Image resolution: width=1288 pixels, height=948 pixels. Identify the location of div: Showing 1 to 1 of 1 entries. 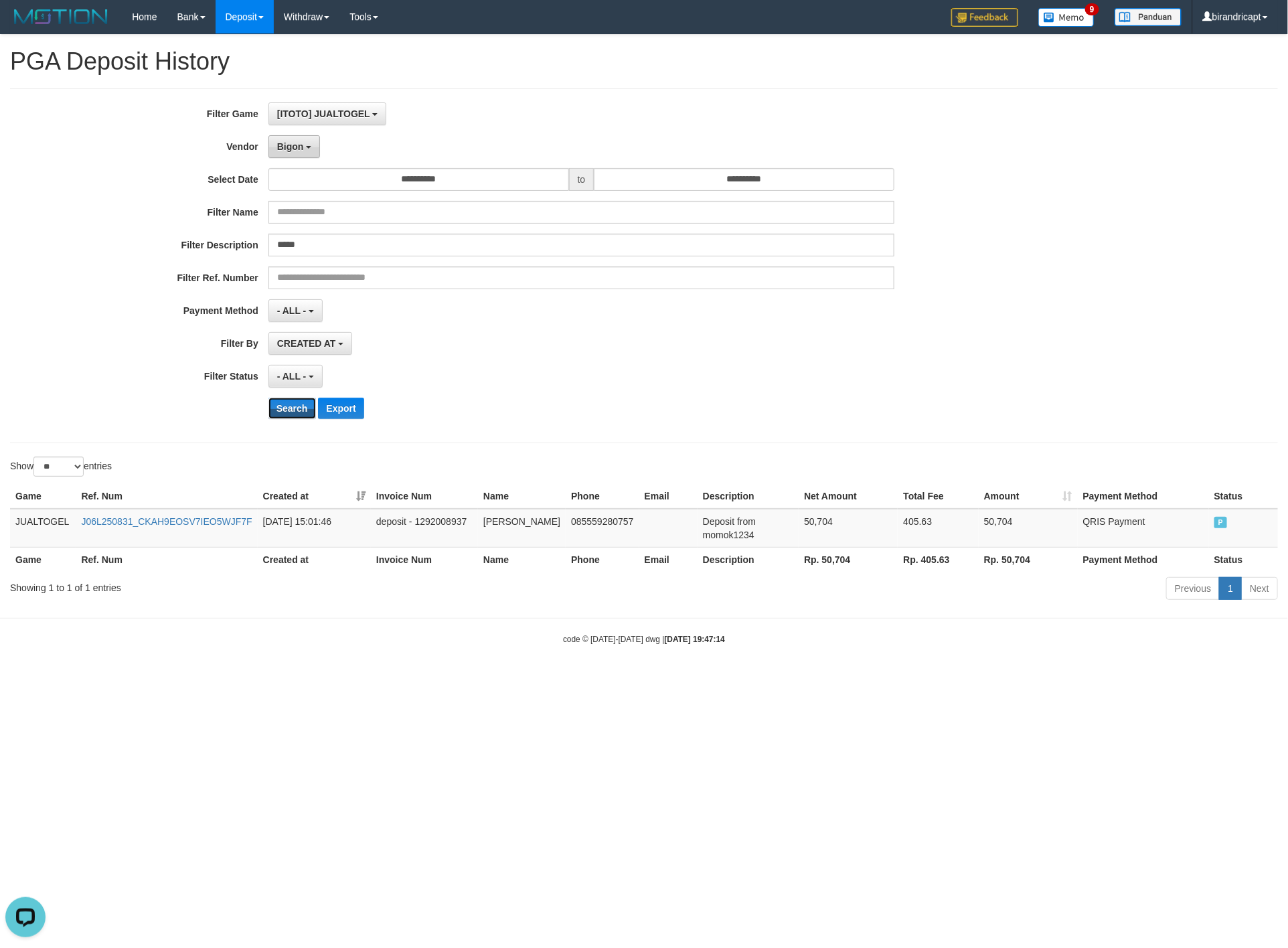
(268, 586).